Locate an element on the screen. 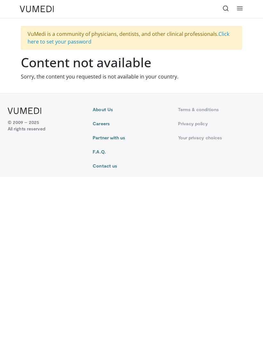 This screenshot has width=263, height=337. p: © 2009 – 2025 is located at coordinates (26, 126).